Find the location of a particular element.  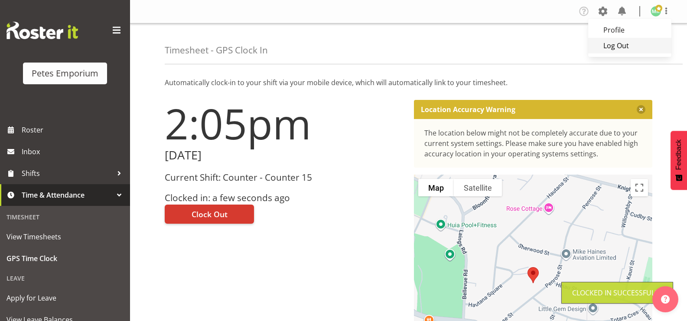

span: View Timesheets is located at coordinates (65, 236).